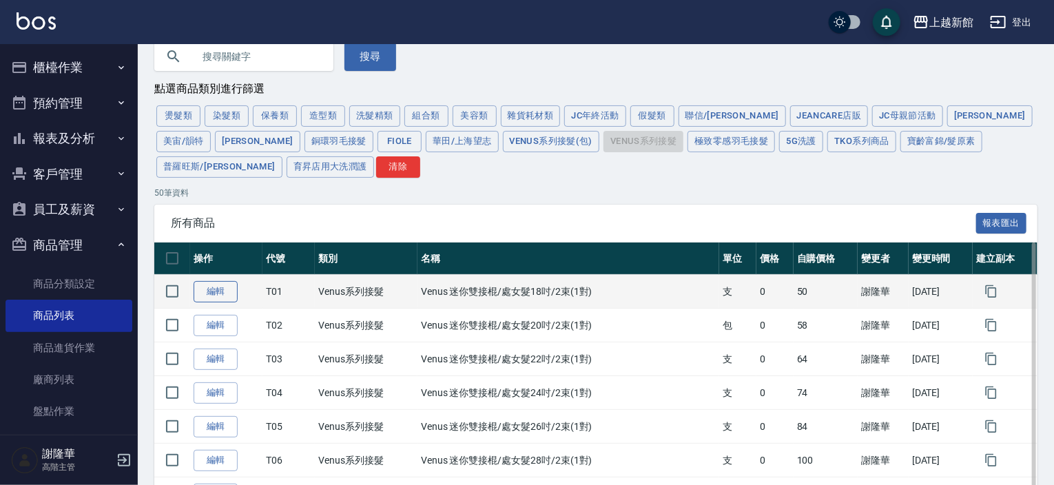 This screenshot has height=485, width=1054. Describe the element at coordinates (474, 116) in the screenshot. I see `button: 美容類` at that location.